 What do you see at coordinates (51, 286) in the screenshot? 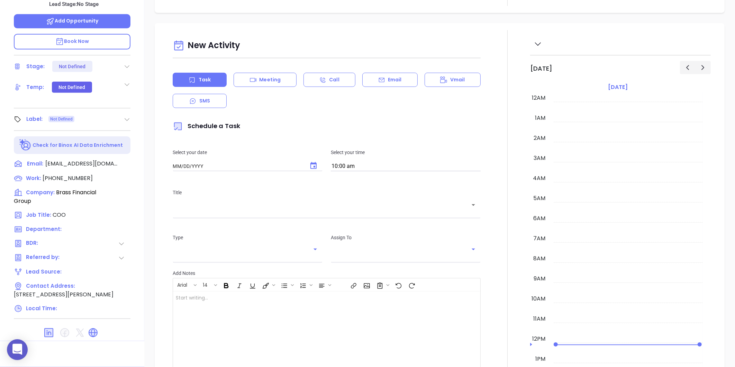
I see `span: Contact Address:` at bounding box center [51, 286].